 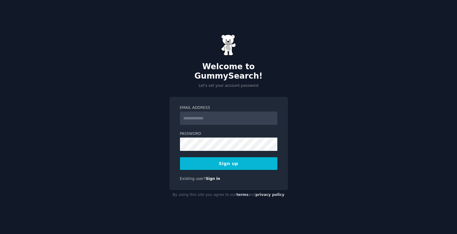 What do you see at coordinates (229, 86) in the screenshot?
I see `p: Let's set your account password` at bounding box center [229, 86].